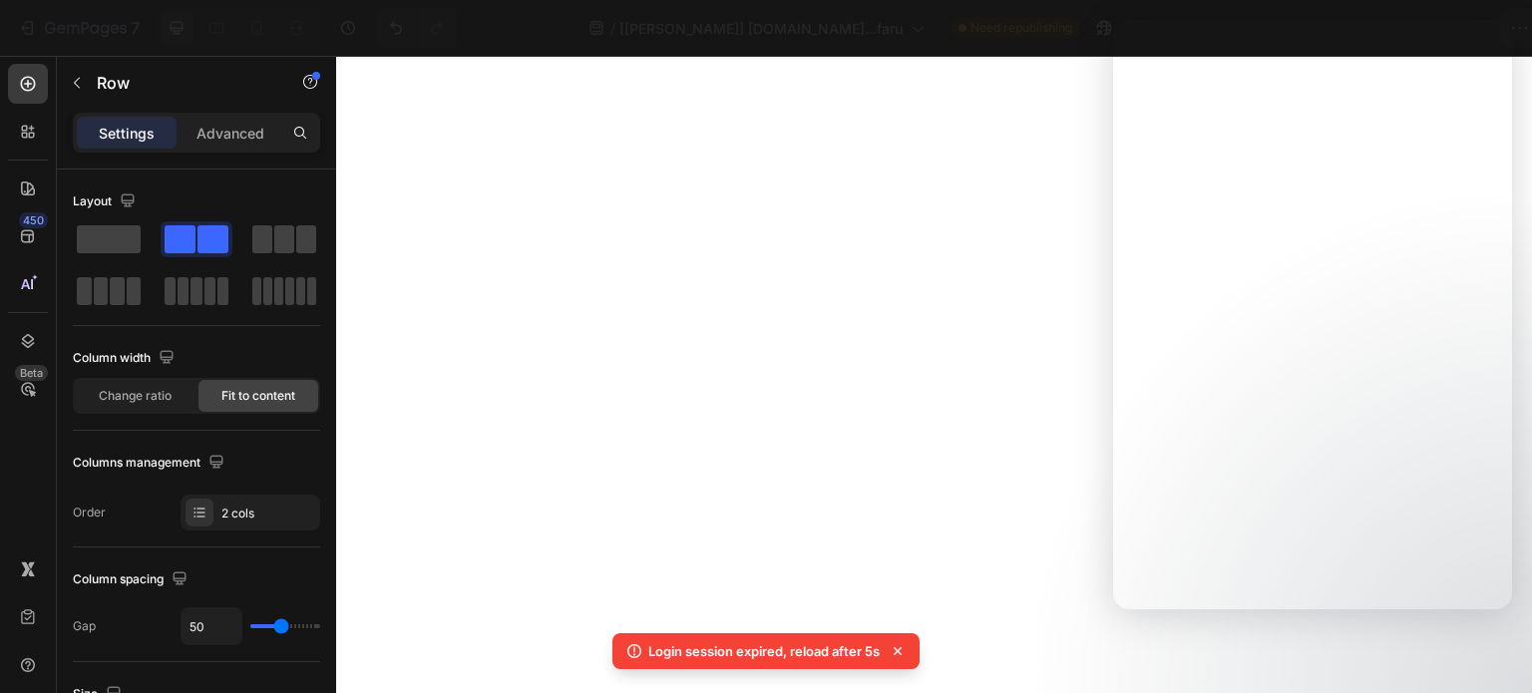 The width and height of the screenshot is (1532, 693). Describe the element at coordinates (33, 220) in the screenshot. I see `div: 450` at that location.